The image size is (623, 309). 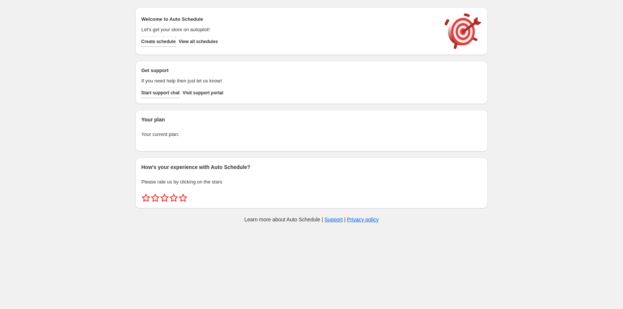 What do you see at coordinates (289, 30) in the screenshot?
I see `p: Let's get your store on autopilot!` at bounding box center [289, 30].